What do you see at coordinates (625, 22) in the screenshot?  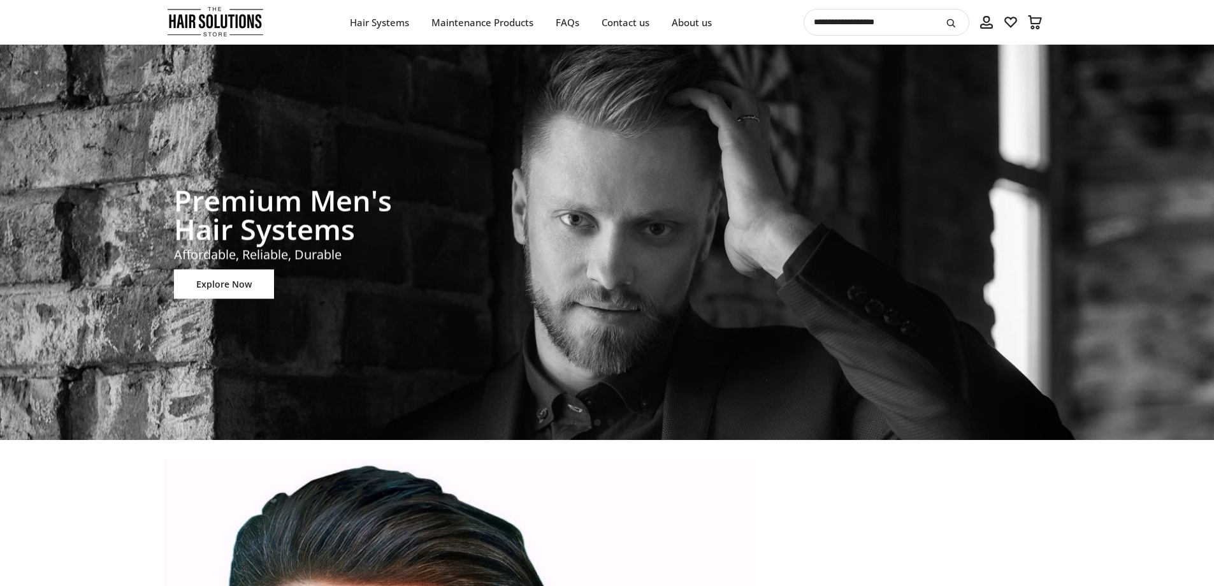 I see `a: Contact us` at bounding box center [625, 22].